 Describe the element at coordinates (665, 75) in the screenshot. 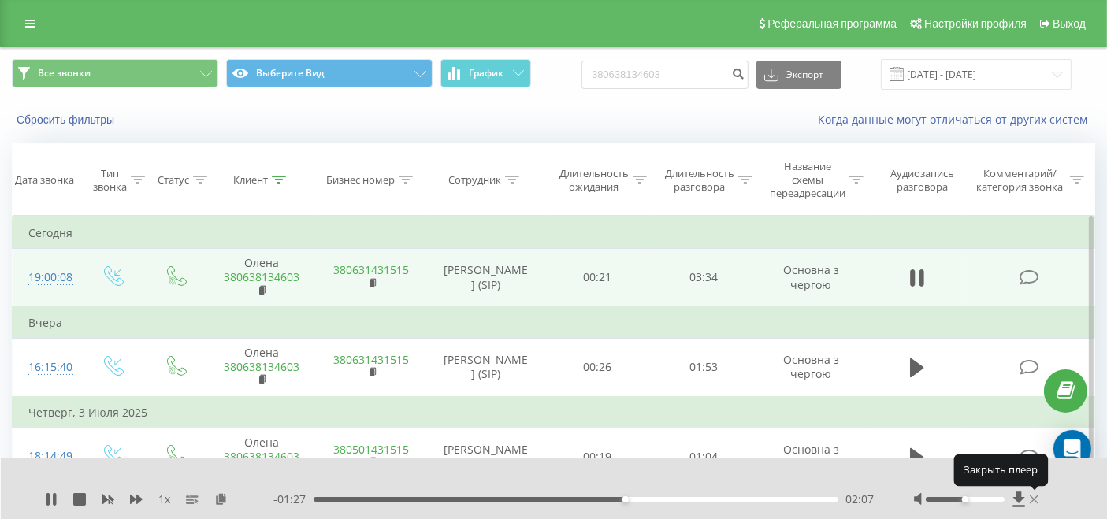

I see `input: Поиск по номеру` at that location.